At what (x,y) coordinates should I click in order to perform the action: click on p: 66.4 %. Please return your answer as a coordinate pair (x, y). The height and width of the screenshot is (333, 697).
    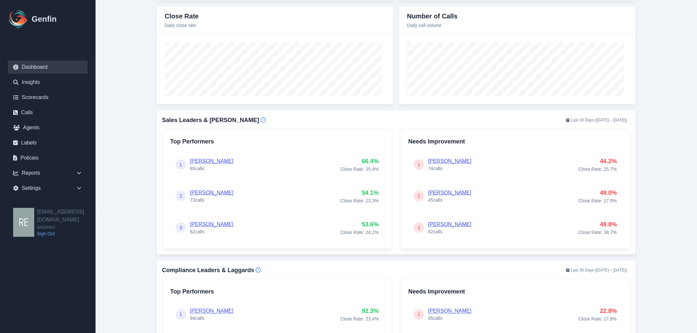
    Looking at the image, I should click on (359, 161).